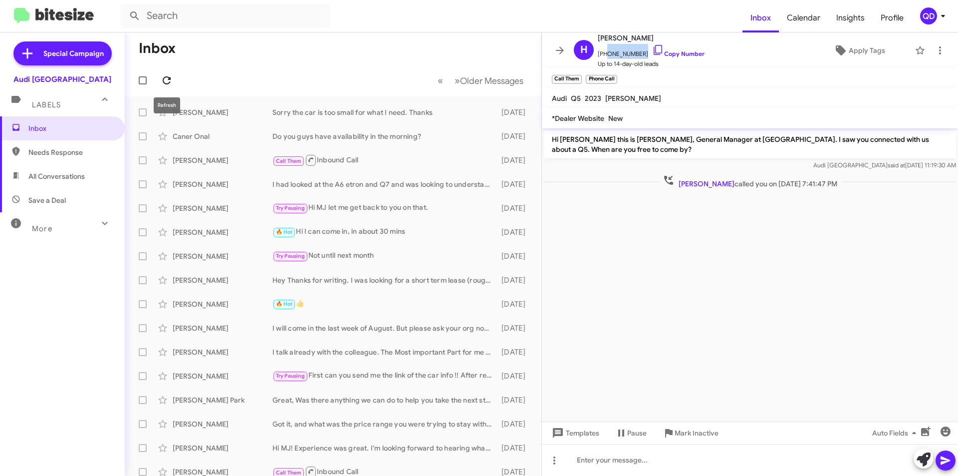  Describe the element at coordinates (46, 105) in the screenshot. I see `span: Labels` at that location.